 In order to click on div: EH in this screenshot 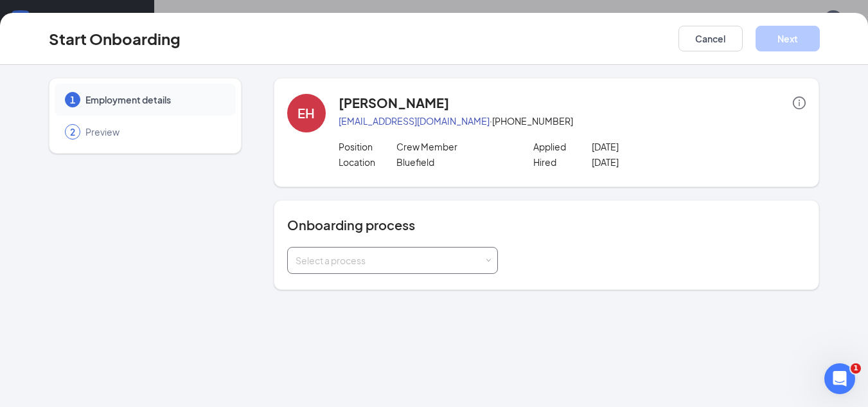, I will do `click(306, 113)`.